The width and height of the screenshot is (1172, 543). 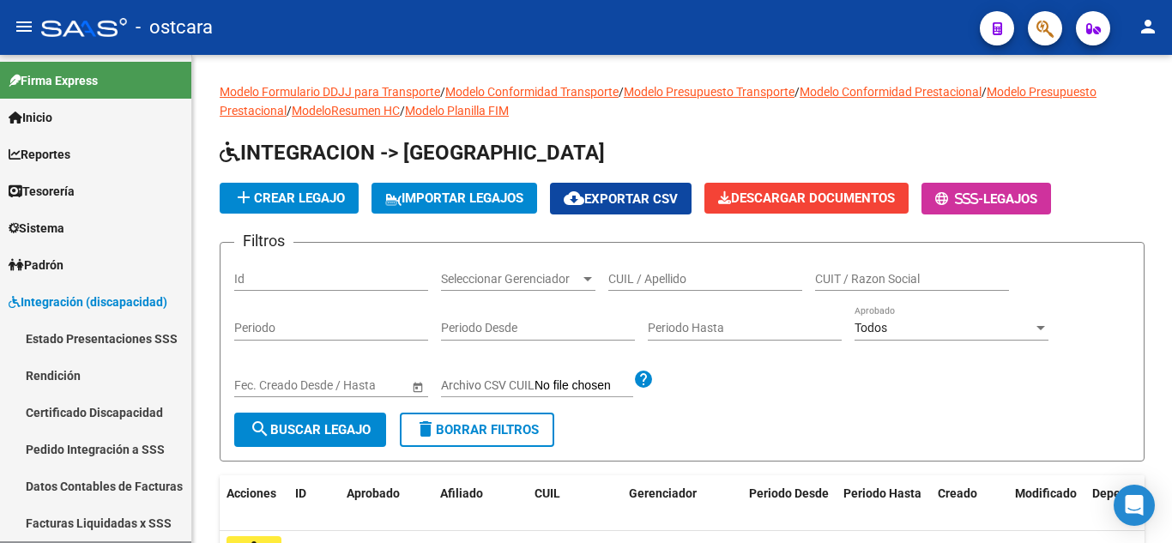 I want to click on span: Gerenciador, so click(x=662, y=493).